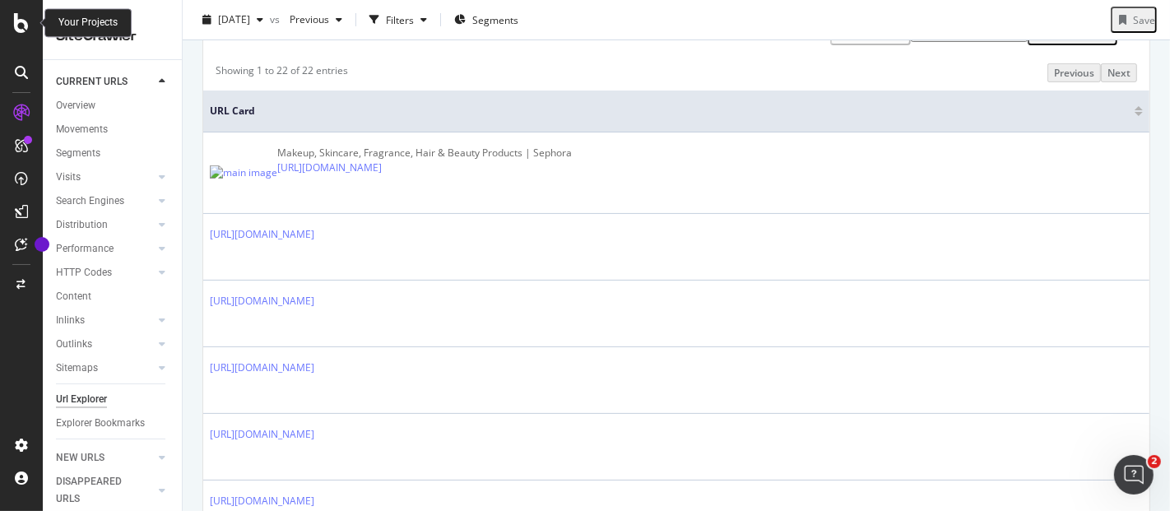 The image size is (1170, 511). What do you see at coordinates (74, 344) in the screenshot?
I see `div: Outlinks` at bounding box center [74, 344].